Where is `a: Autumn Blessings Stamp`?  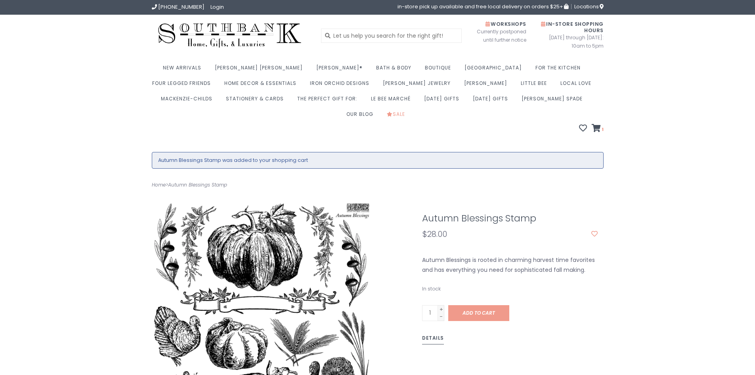 a: Autumn Blessings Stamp is located at coordinates (197, 184).